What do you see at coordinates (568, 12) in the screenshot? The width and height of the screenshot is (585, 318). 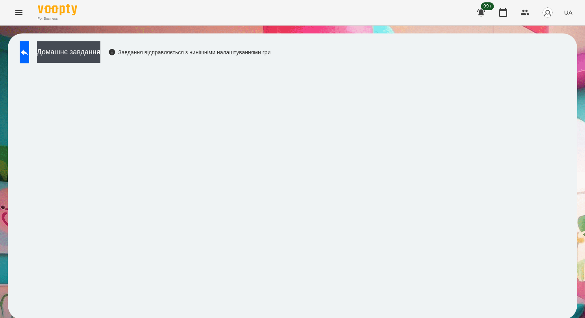 I see `span: UA` at bounding box center [568, 12].